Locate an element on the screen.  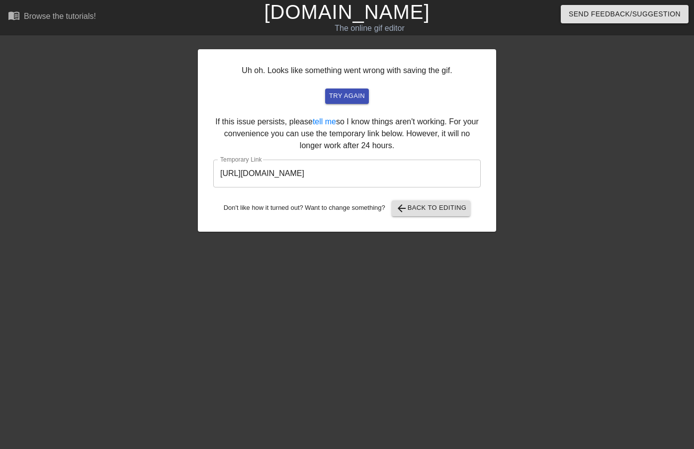
div: The online gif editor is located at coordinates (369, 28).